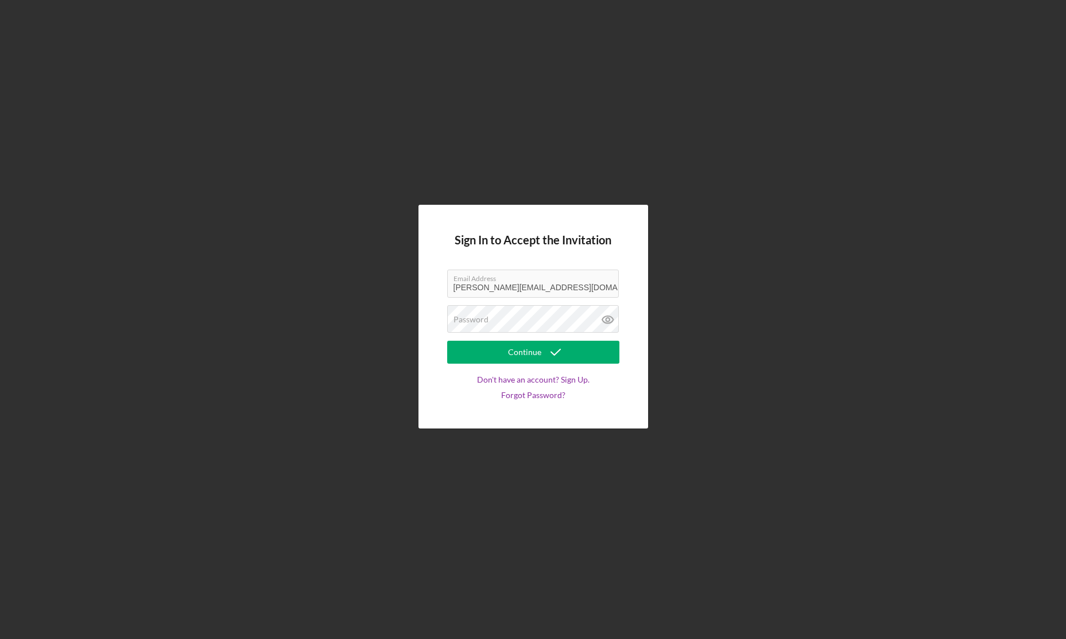 The height and width of the screenshot is (639, 1066). What do you see at coordinates (533, 240) in the screenshot?
I see `h4: Sign In to Accept the Invitation` at bounding box center [533, 240].